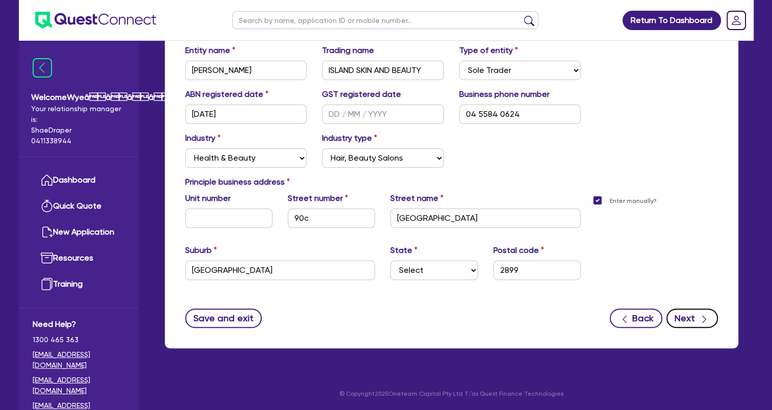 This screenshot has width=772, height=410. I want to click on span: Your relationship manager is: Shae Draper 0411338944, so click(79, 125).